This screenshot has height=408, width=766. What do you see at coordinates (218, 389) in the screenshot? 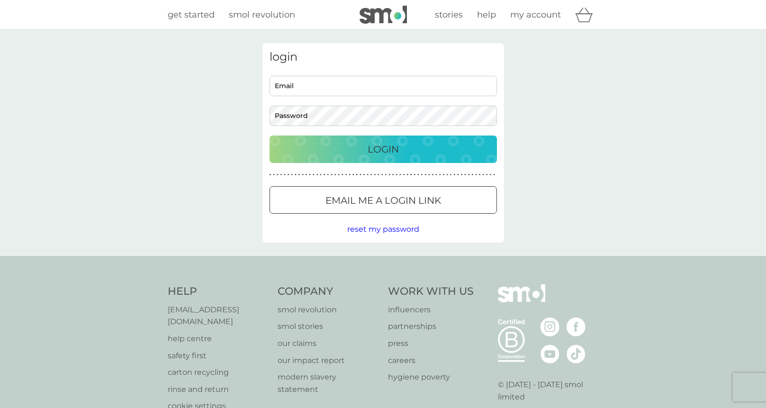
I see `p: rinse and return` at bounding box center [218, 389].